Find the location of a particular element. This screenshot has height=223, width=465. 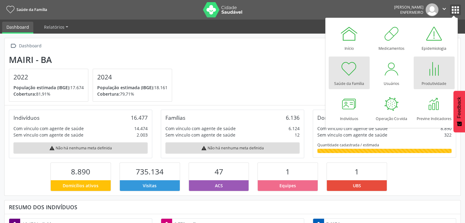

p: 18.161 is located at coordinates (132, 87).